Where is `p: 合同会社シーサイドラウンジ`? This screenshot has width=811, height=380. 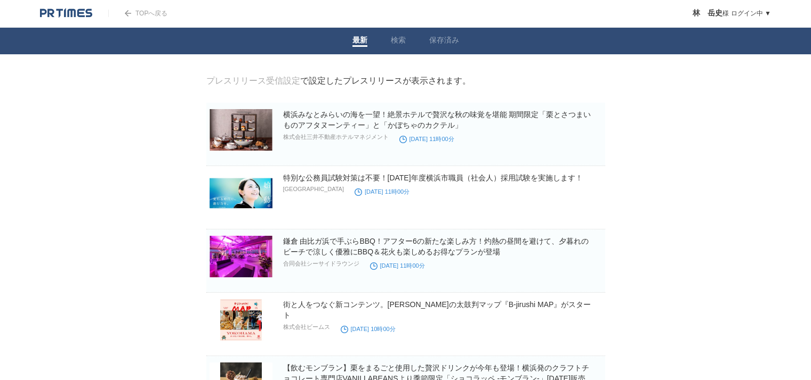
p: 合同会社シーサイドラウンジ is located at coordinates (321, 264).